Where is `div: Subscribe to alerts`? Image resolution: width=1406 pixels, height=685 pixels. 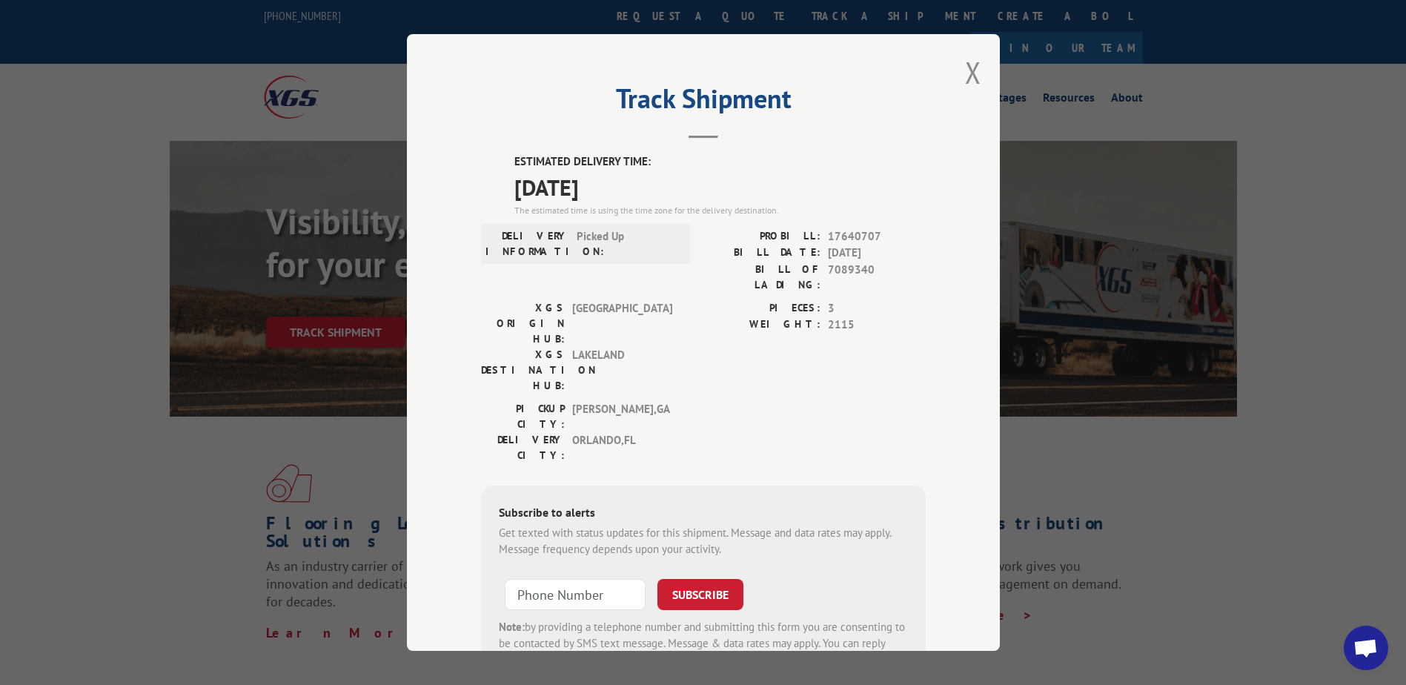 div: Subscribe to alerts is located at coordinates (703, 514).